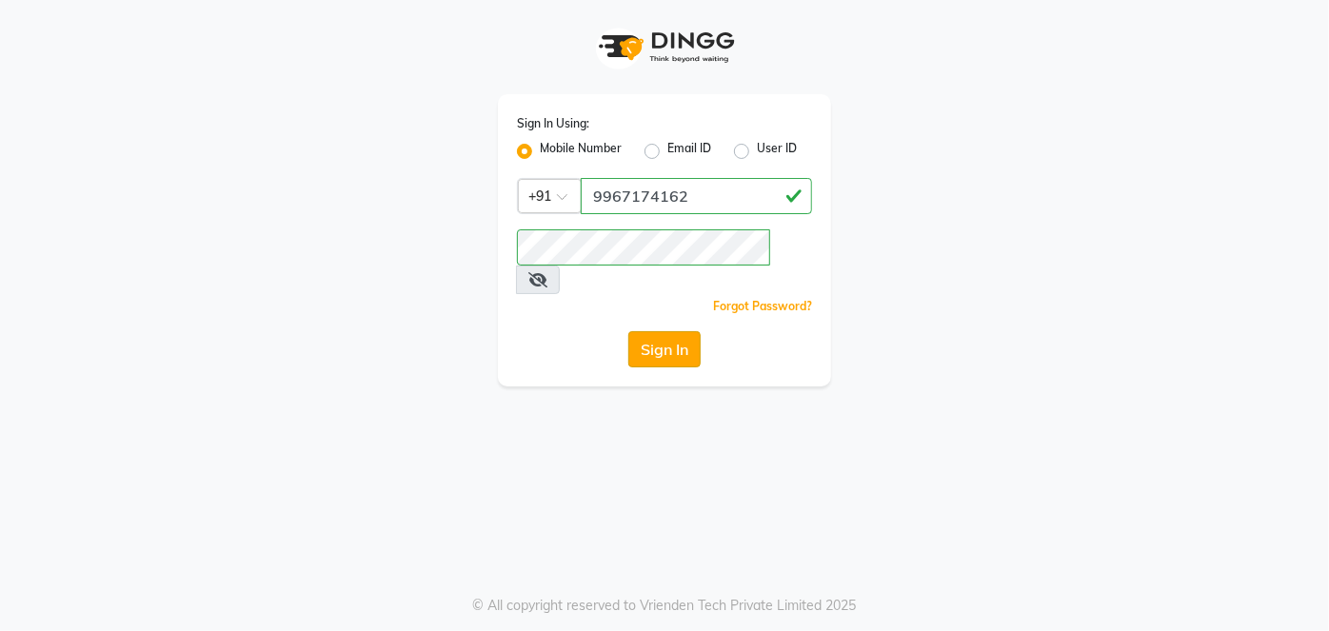 This screenshot has height=631, width=1329. I want to click on button: Sign In, so click(664, 349).